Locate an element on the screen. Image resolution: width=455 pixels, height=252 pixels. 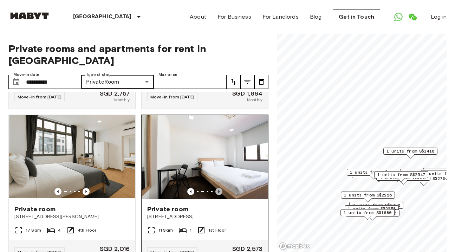
span: 1 is located at coordinates (191, 230).